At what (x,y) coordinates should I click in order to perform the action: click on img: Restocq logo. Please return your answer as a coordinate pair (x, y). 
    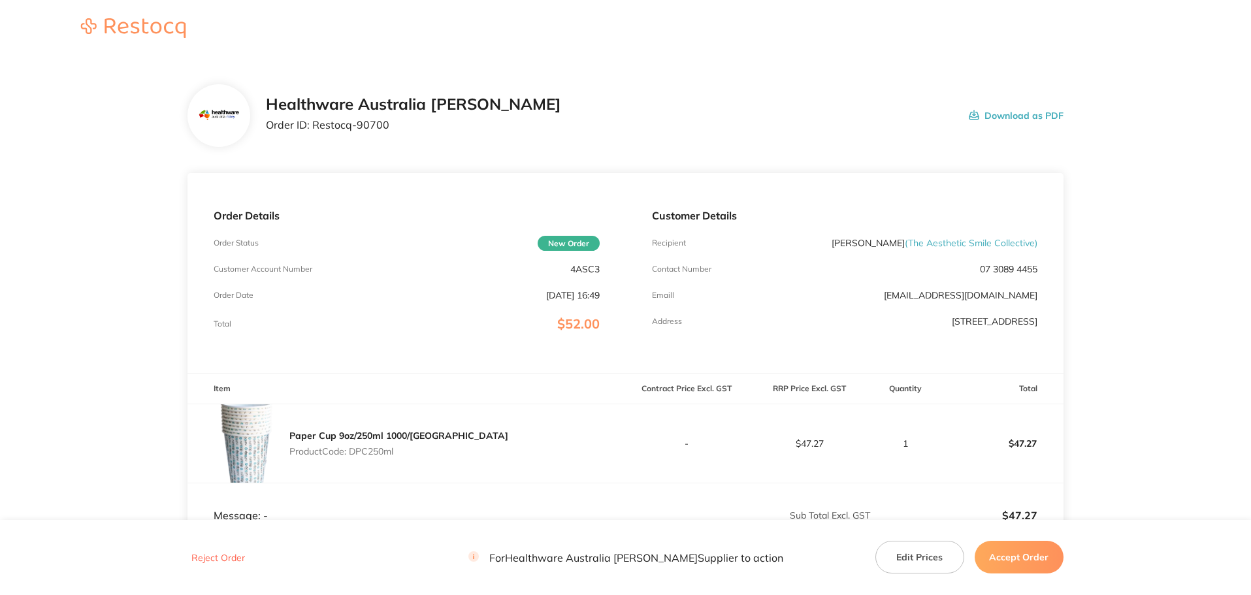
    Looking at the image, I should click on (133, 28).